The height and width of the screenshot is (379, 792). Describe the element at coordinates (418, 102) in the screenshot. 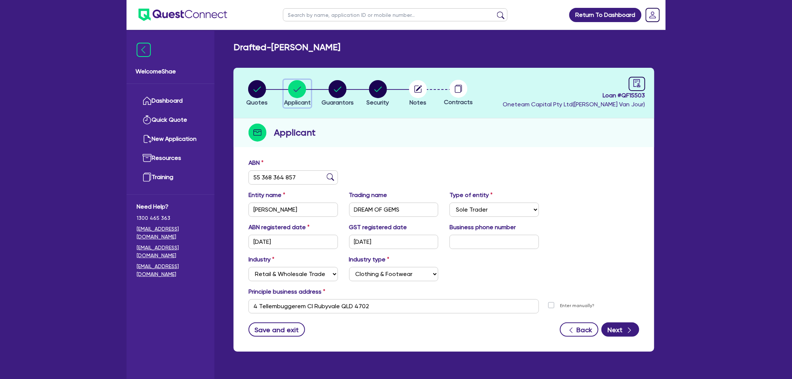

I see `span: Notes` at that location.